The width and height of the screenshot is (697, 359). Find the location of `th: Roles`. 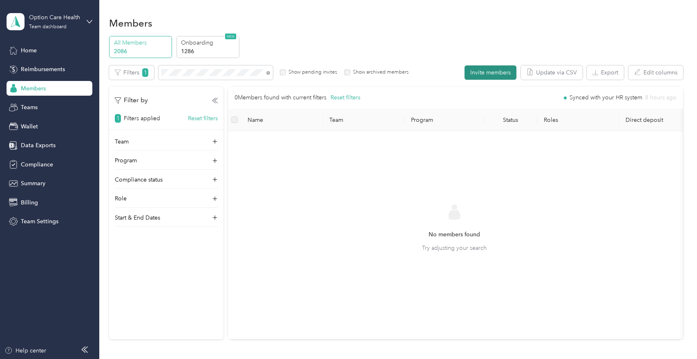

th: Roles is located at coordinates (578, 120).